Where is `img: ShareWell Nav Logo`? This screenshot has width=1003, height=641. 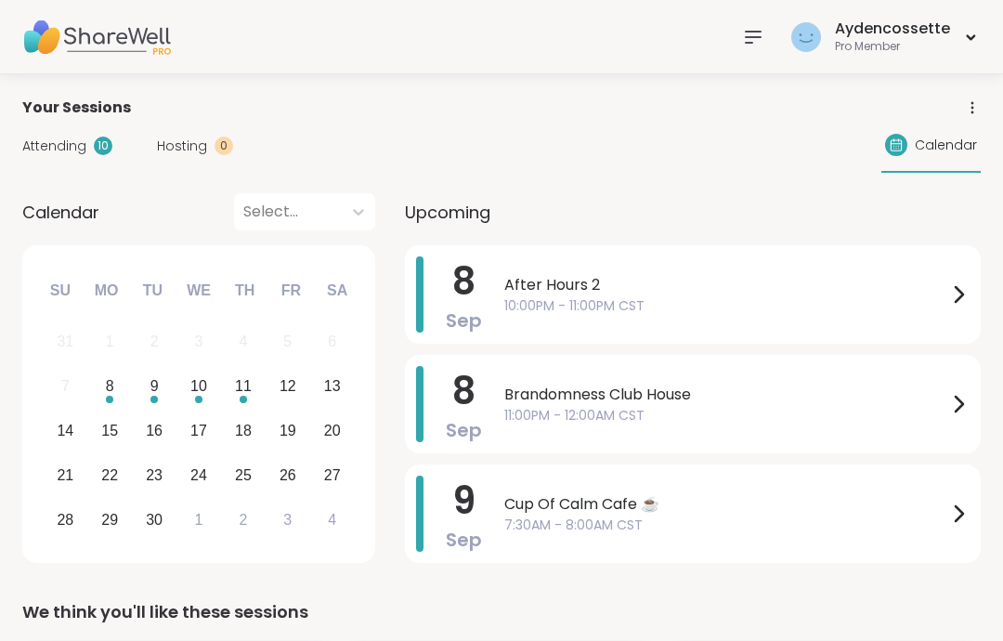
img: ShareWell Nav Logo is located at coordinates (97, 37).